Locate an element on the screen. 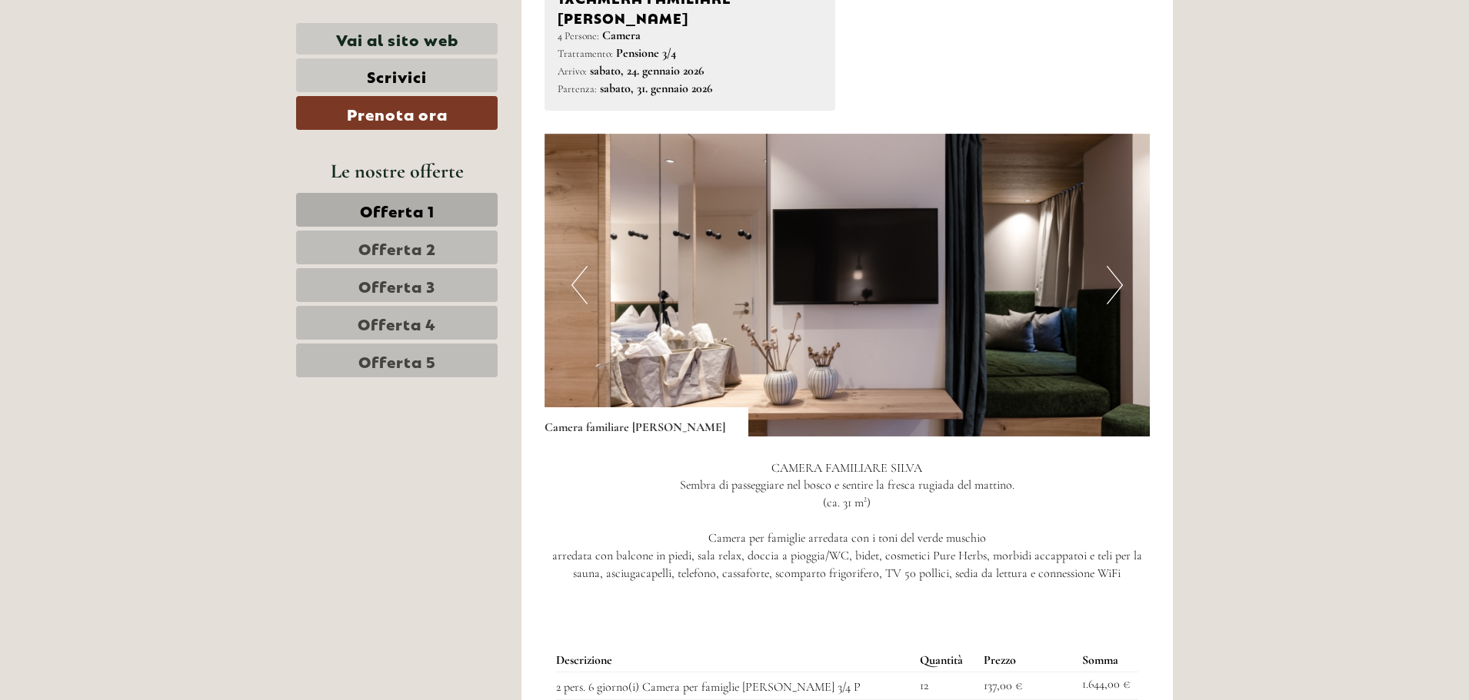 This screenshot has width=1469, height=700. a: Scrivici is located at coordinates (397, 75).